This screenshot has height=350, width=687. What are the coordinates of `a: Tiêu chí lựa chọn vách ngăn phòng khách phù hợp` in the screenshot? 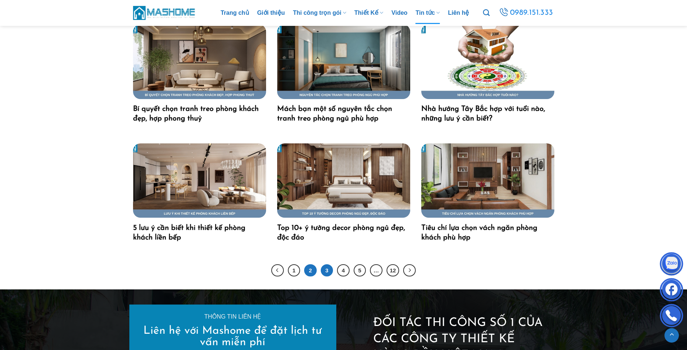 It's located at (488, 233).